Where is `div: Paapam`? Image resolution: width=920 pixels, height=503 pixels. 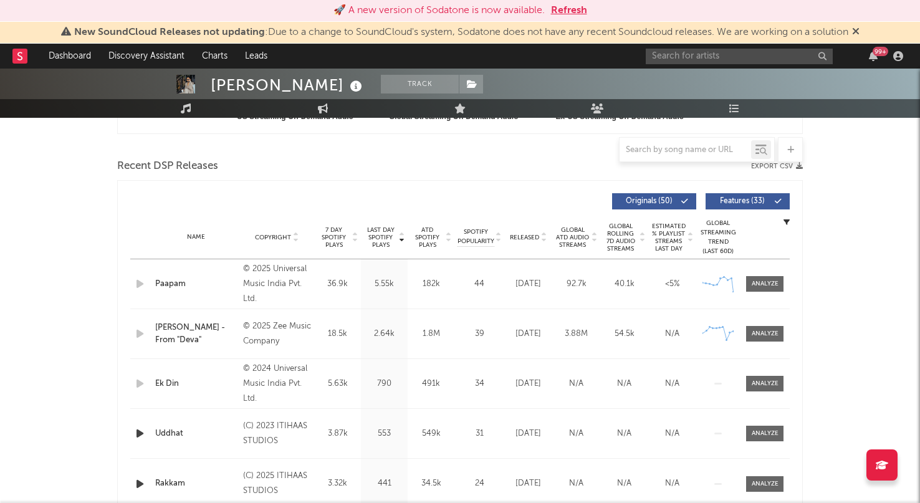 div: Paapam is located at coordinates (196, 284).